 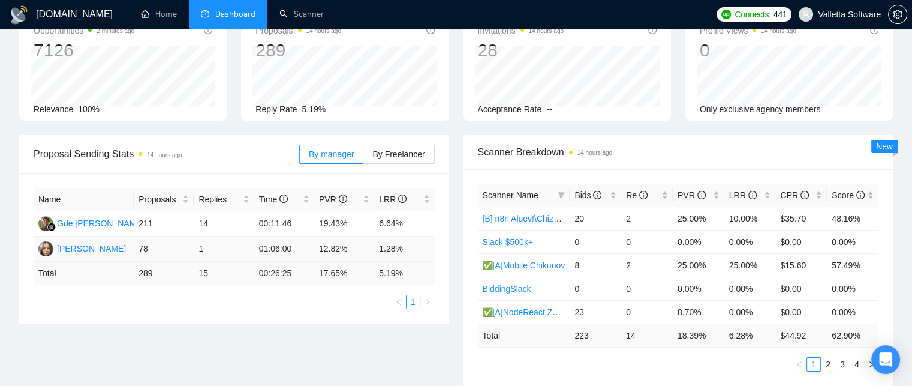 What do you see at coordinates (814, 364) in the screenshot?
I see `li: 1` at bounding box center [814, 364].